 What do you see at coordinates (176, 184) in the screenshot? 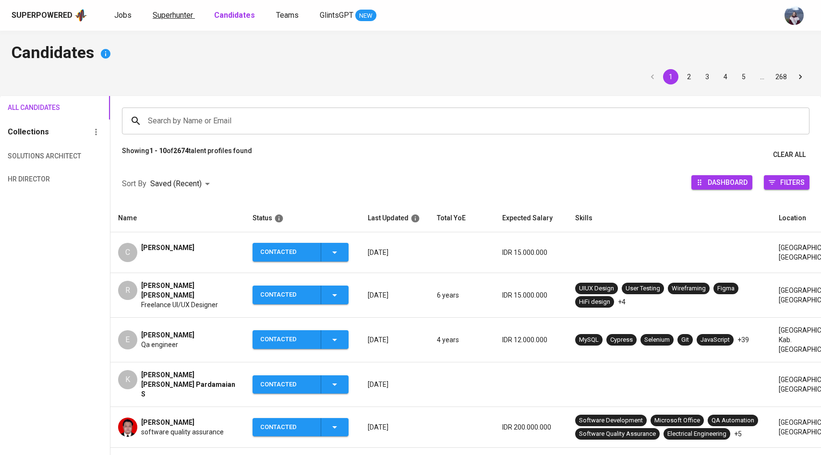
I see `p: Saved (Recent)` at bounding box center [176, 184].